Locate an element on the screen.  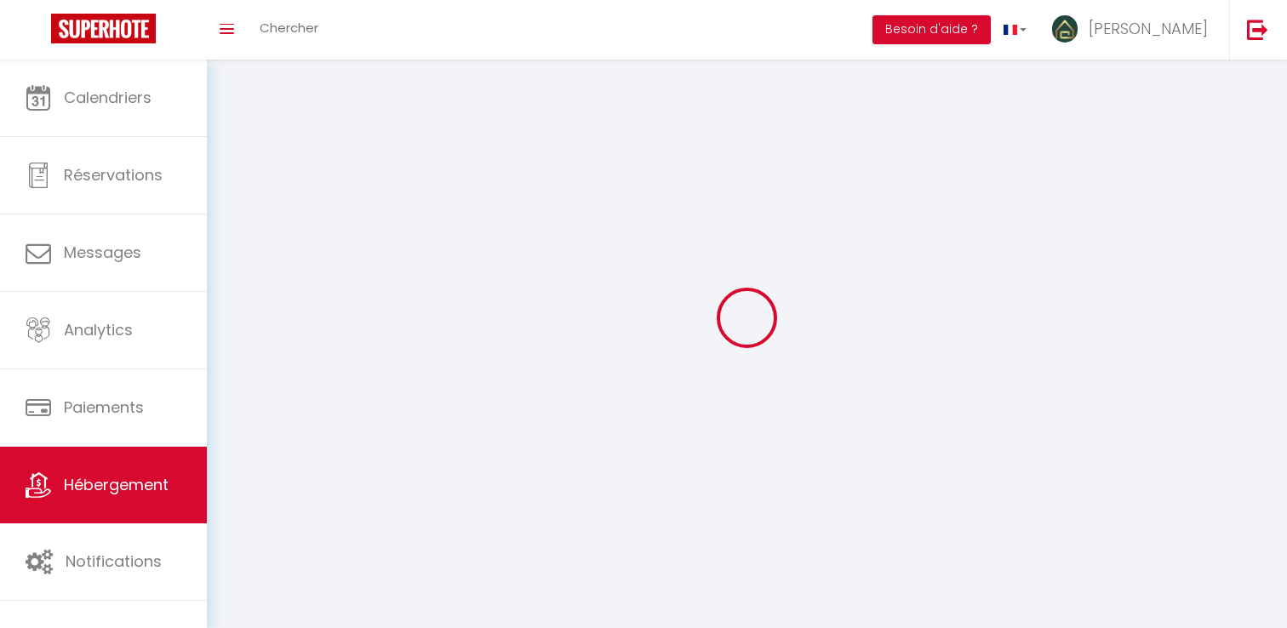
span: Notifications is located at coordinates (113, 561).